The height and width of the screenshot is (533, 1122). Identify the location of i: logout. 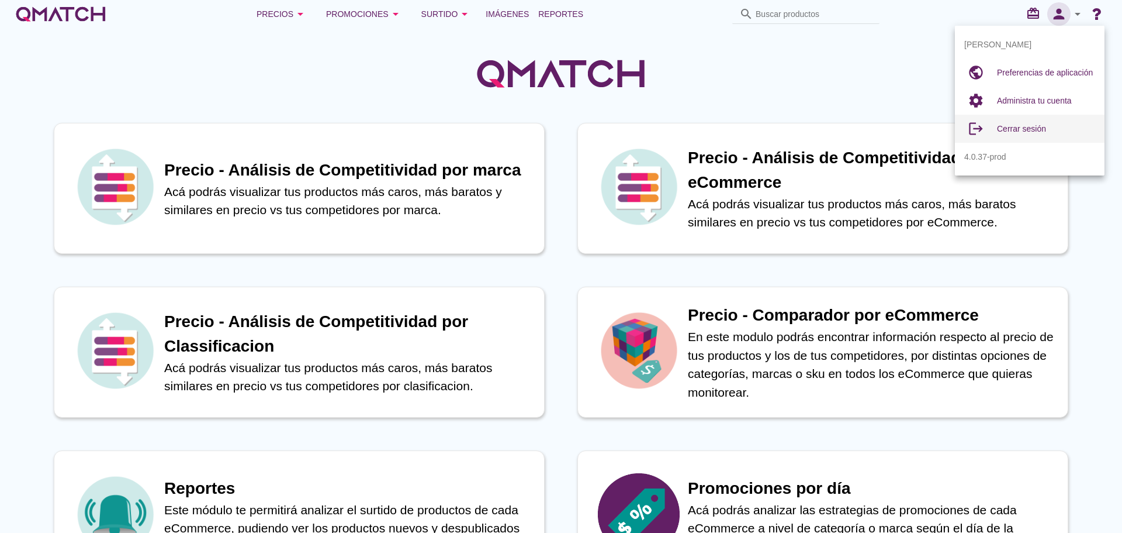
(976, 129).